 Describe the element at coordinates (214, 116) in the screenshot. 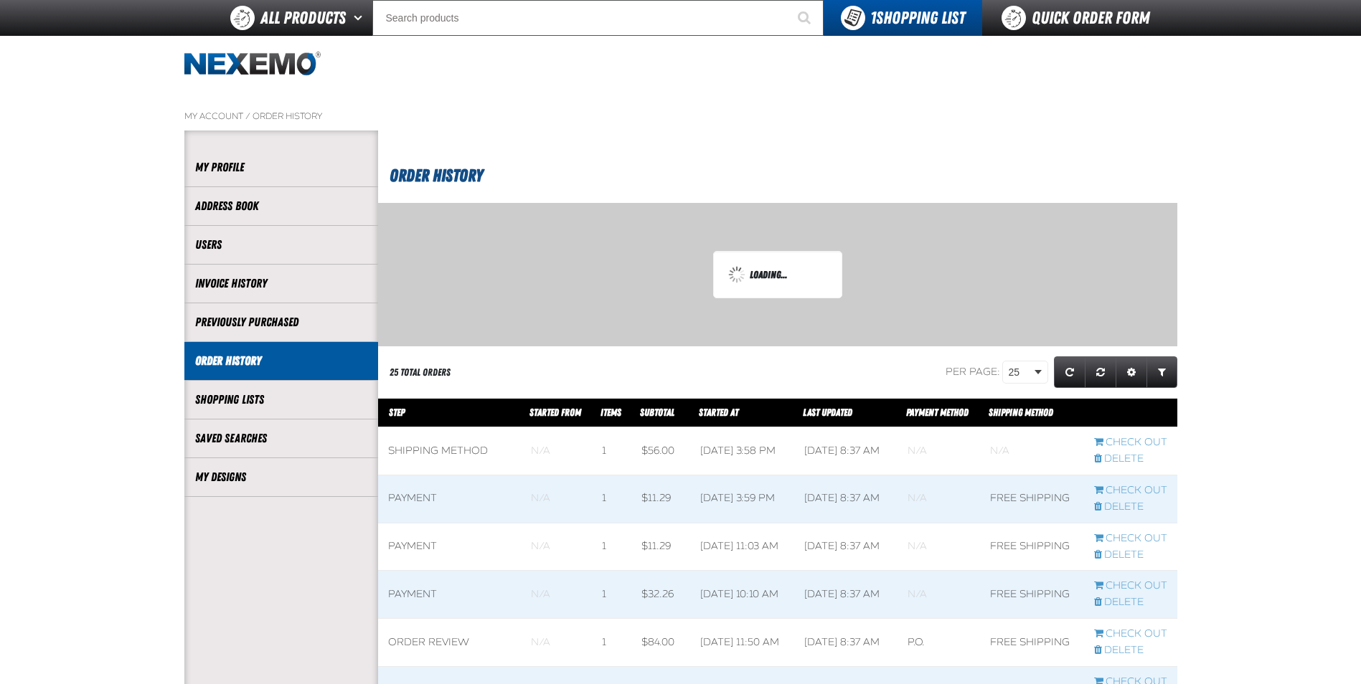

I see `a: My Account` at that location.